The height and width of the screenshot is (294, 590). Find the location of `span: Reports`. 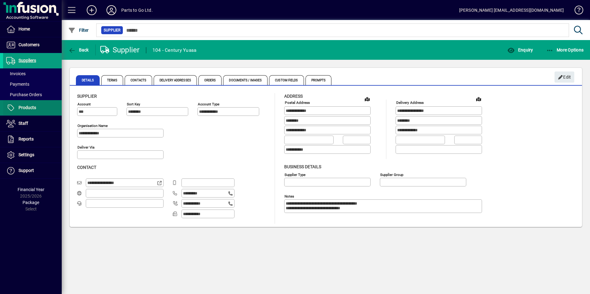

span: Reports is located at coordinates (26, 139).